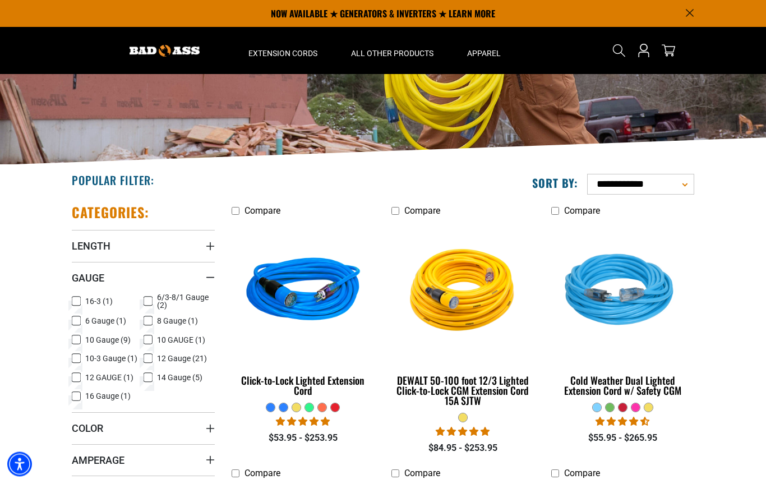 Image resolution: width=766 pixels, height=484 pixels. I want to click on a: blue Click-to-Lock Lighted Extension Cord, so click(303, 312).